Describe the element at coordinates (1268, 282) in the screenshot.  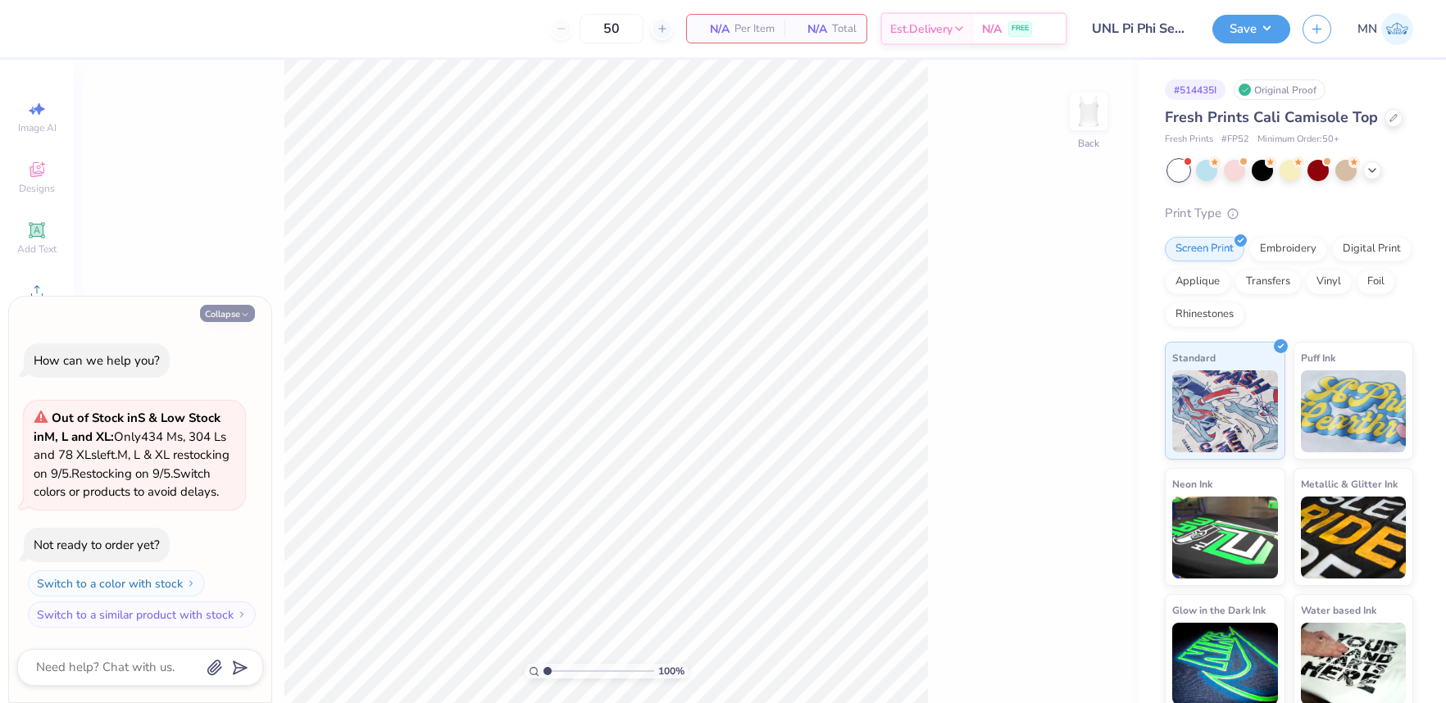
I see `div: Transfers` at that location.